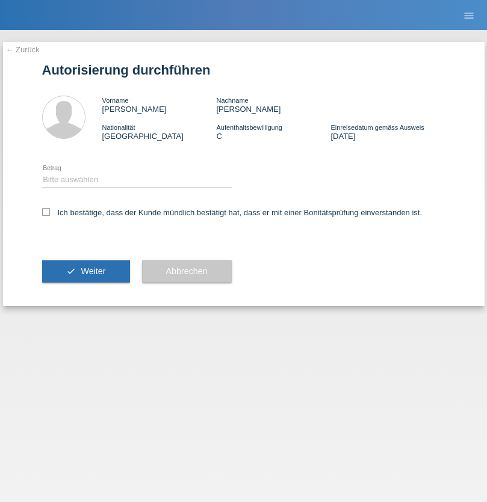 This screenshot has height=502, width=487. I want to click on button: check Weiter, so click(86, 272).